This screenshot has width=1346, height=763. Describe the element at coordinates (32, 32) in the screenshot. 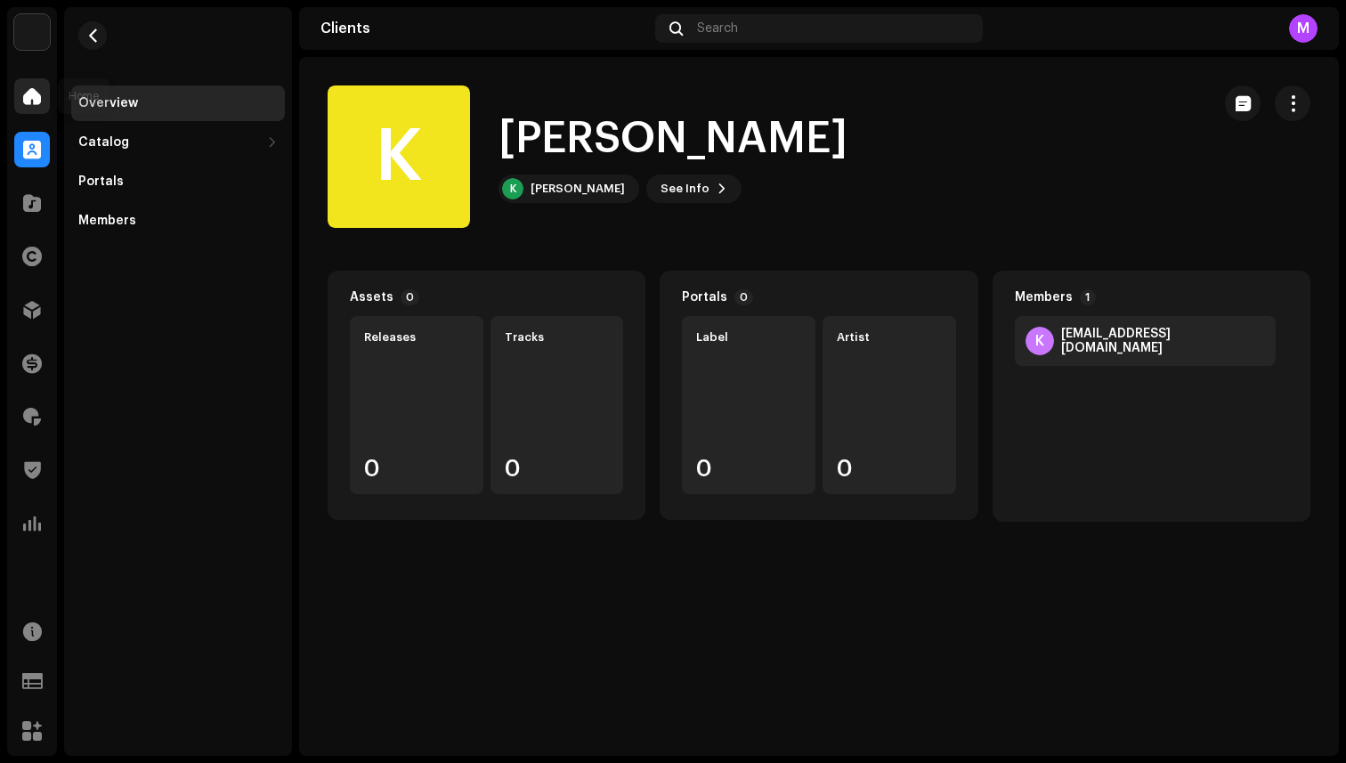

I see `img: f5159e88-6796-4381-9ef9-795c40184c13` at that location.